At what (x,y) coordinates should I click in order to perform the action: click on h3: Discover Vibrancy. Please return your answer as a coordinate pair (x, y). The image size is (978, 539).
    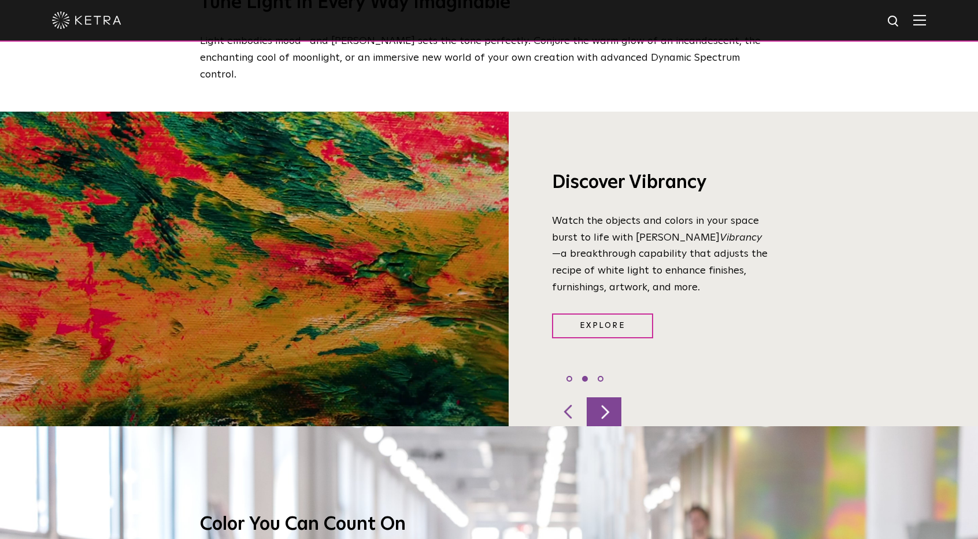
    Looking at the image, I should click on (660, 183).